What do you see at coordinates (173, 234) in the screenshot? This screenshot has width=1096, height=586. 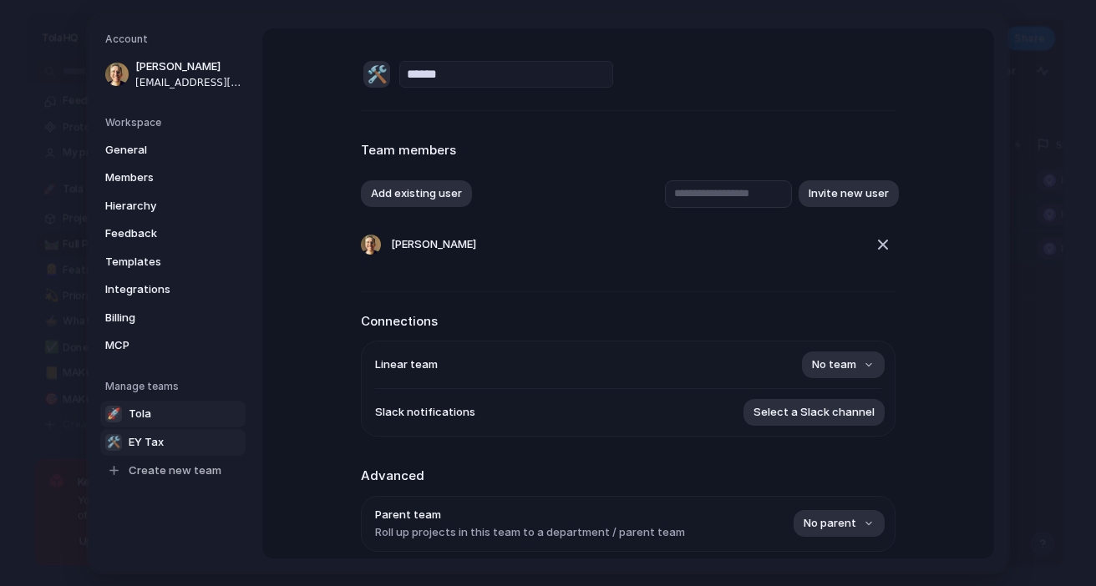 I see `a: Feedback` at bounding box center [173, 234].